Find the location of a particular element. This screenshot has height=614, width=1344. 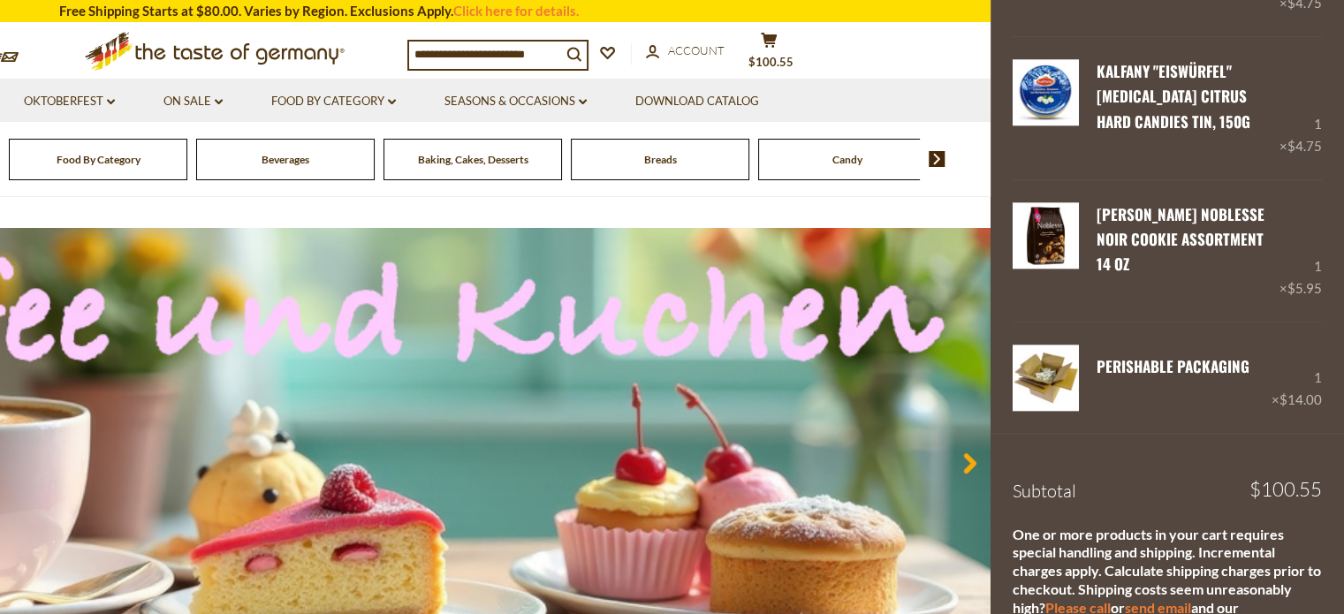

a: Candy is located at coordinates (847, 159).